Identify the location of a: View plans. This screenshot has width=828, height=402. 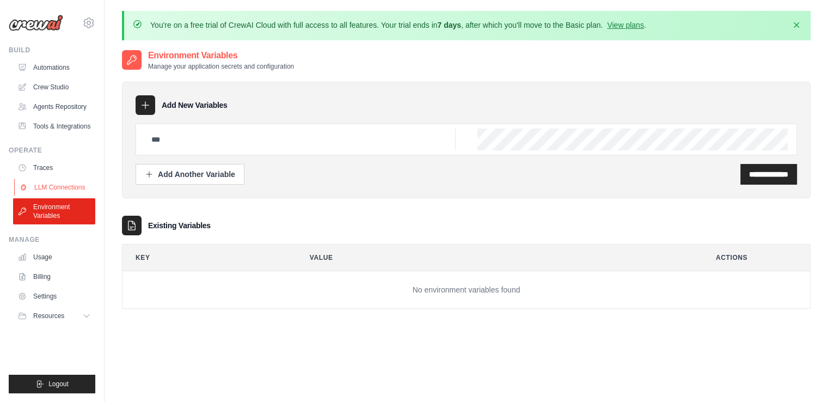
(625, 25).